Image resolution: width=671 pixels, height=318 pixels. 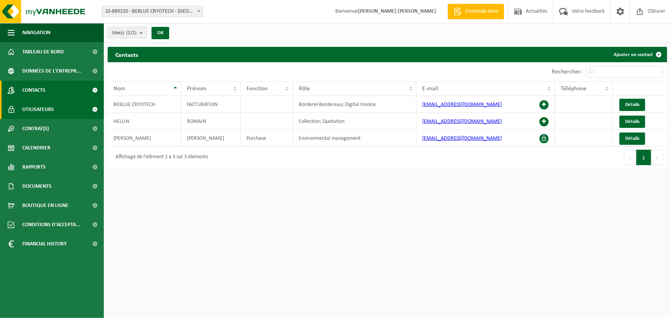 I want to click on span: Prénom, so click(x=197, y=89).